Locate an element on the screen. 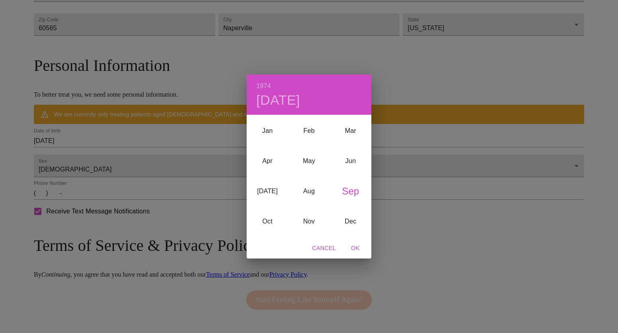 The height and width of the screenshot is (333, 618). div: Dec is located at coordinates (351, 221).